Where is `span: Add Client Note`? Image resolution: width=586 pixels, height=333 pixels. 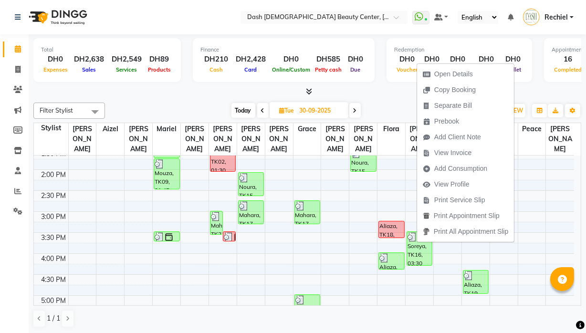
span: Add Client Note is located at coordinates (457, 137).